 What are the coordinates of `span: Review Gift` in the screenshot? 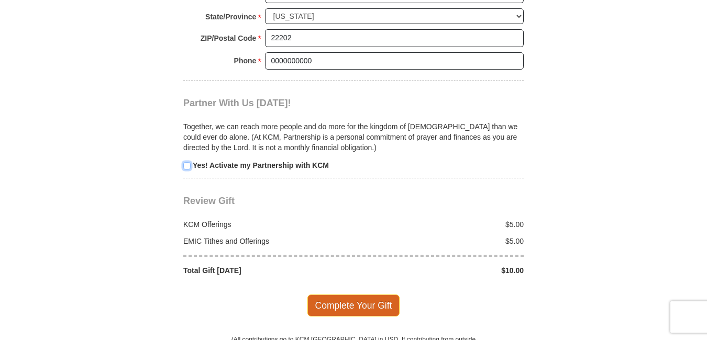 It's located at (209, 201).